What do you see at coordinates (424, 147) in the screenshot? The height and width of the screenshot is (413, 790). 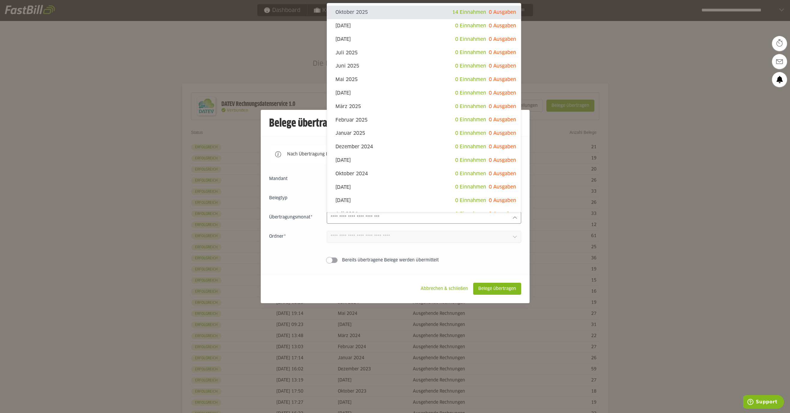 I see `sl-option: Dezember 2024` at bounding box center [424, 147].